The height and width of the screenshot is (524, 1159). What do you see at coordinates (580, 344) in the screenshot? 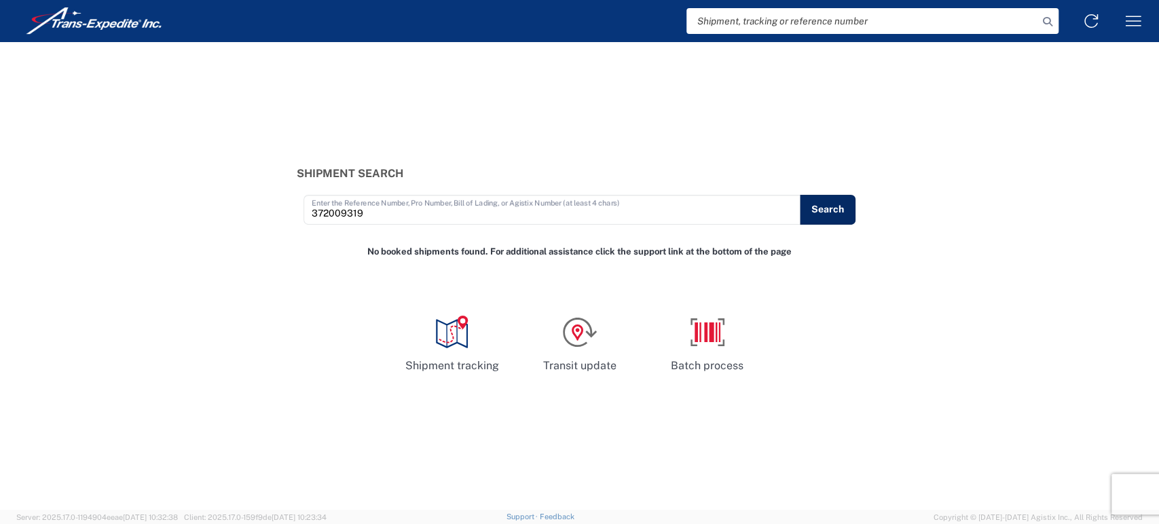
I see `a: Transit update` at bounding box center [580, 344].